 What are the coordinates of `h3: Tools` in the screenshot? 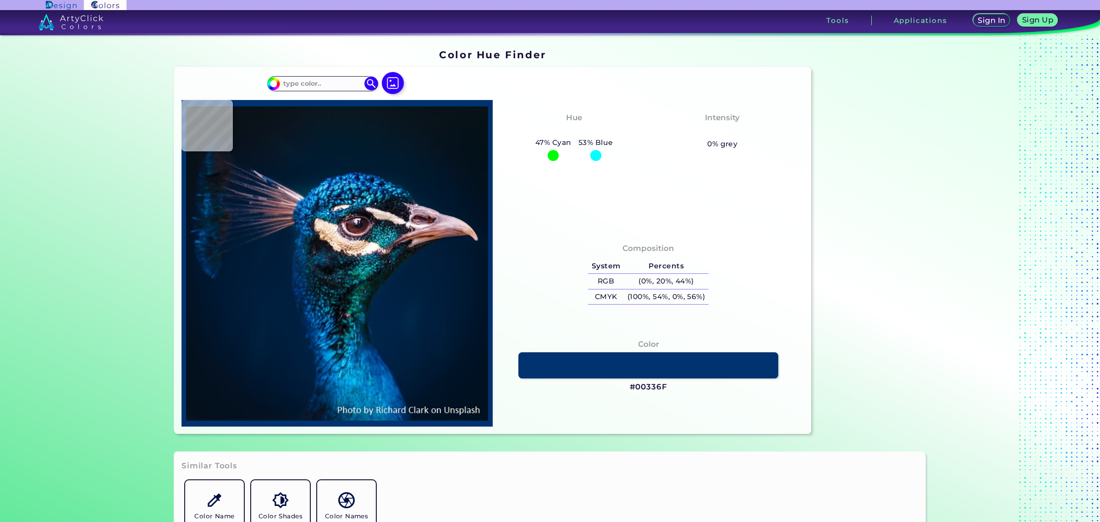 It's located at (837, 20).